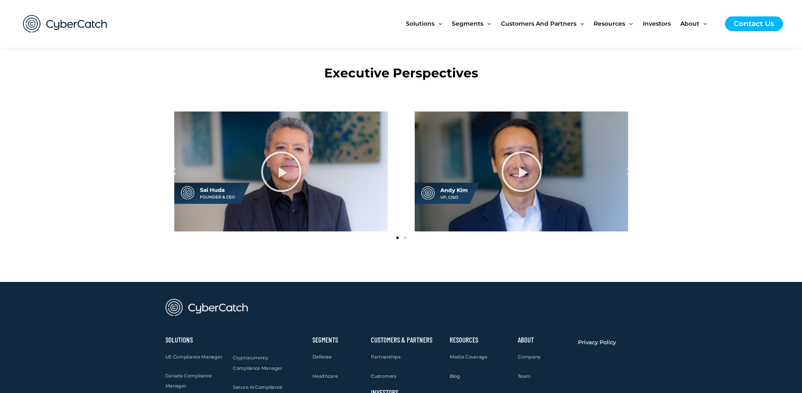 This screenshot has height=393, width=802. What do you see at coordinates (543, 340) in the screenshot?
I see `h2: About` at bounding box center [543, 340].